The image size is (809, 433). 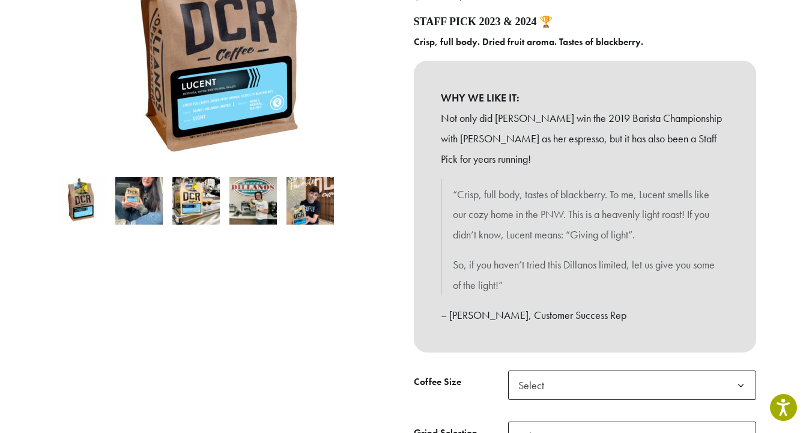 I want to click on p: “Crisp, full body, tastes of blackberry. To me, Lucent smells like our cozy home in the PNW. This..., so click(x=585, y=214).